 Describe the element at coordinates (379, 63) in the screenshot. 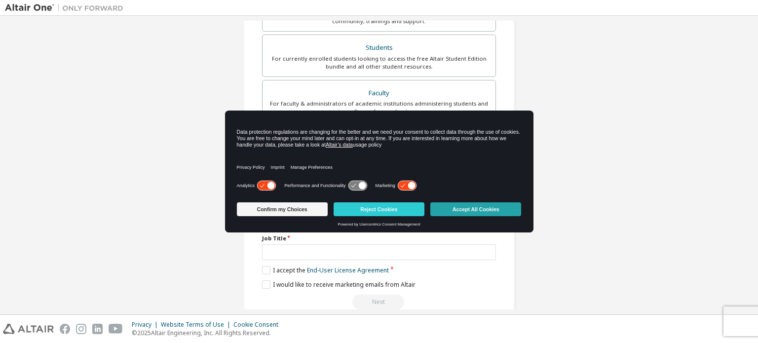

I see `div: For currently enrolled students looking to access the free Altair Student Edition bundle and all ...` at that location.